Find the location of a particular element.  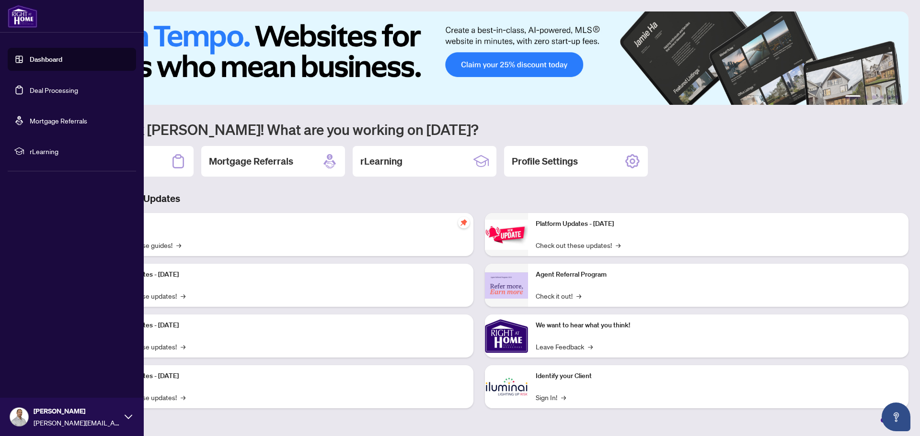

a: Sign In!→ is located at coordinates (551, 398).